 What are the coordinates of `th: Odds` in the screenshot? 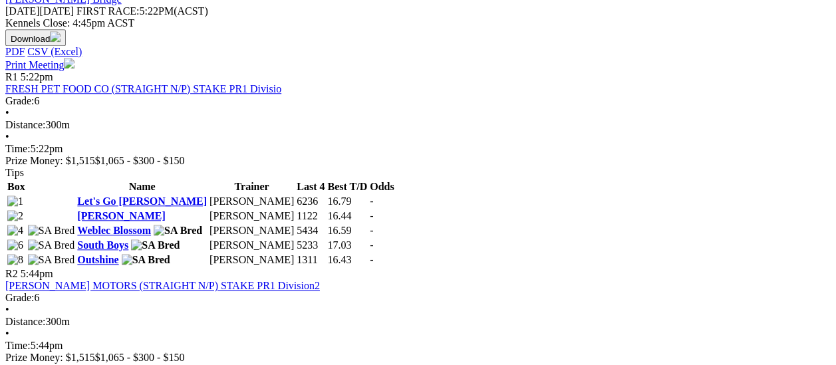 It's located at (382, 187).